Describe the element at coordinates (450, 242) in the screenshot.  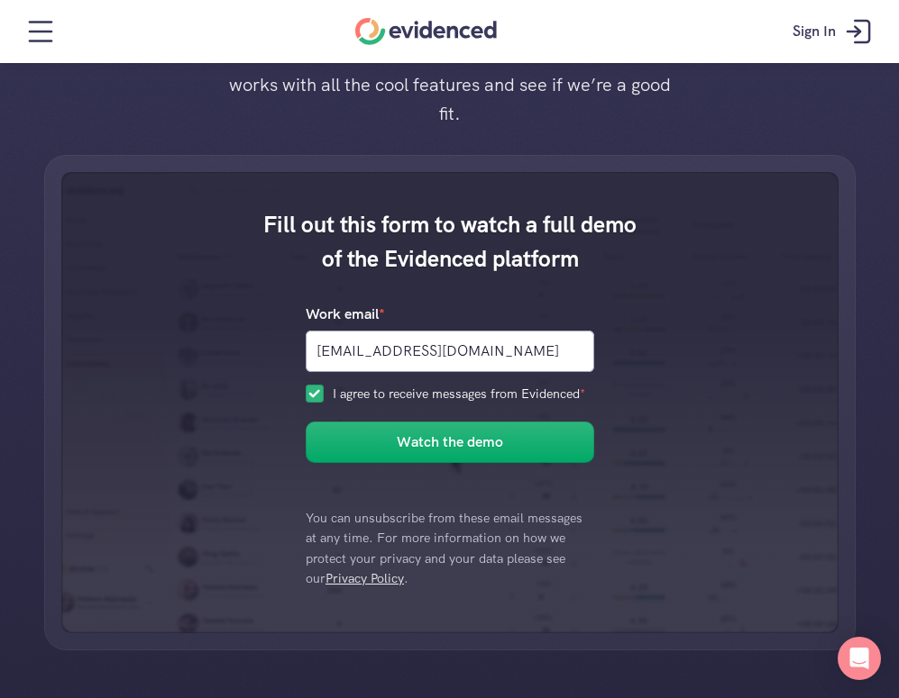
I see `h4: Fill out this form to watch a full demo of the Evidenced platform` at that location.